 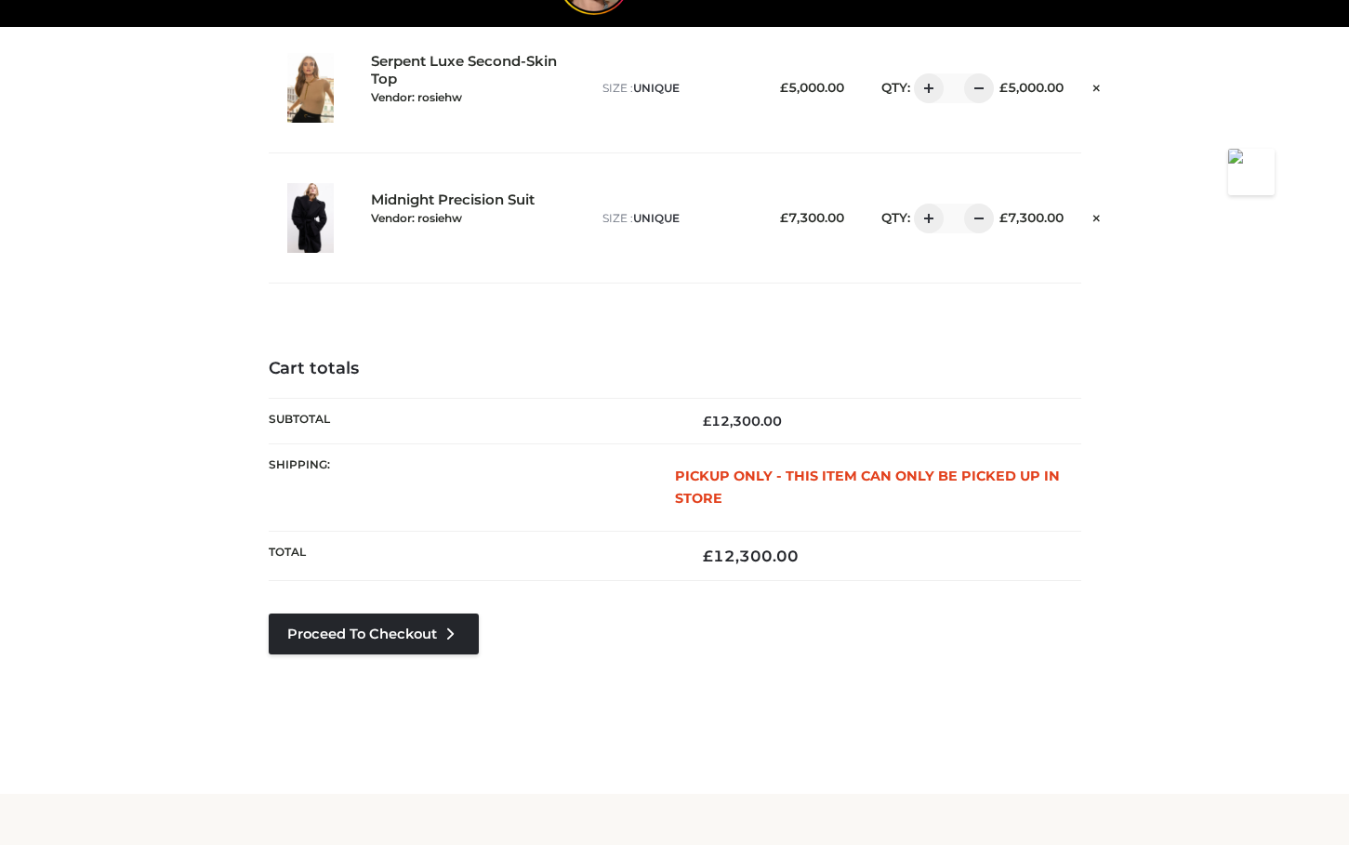 What do you see at coordinates (675, 369) in the screenshot?
I see `h4: Cart totals` at bounding box center [675, 369].